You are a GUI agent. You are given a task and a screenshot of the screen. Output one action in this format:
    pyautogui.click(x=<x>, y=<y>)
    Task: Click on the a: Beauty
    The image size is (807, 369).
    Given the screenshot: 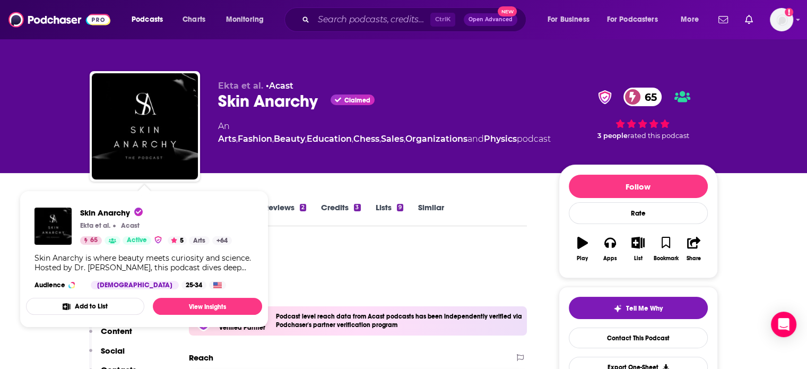 What is the action you would take?
    pyautogui.click(x=289, y=138)
    